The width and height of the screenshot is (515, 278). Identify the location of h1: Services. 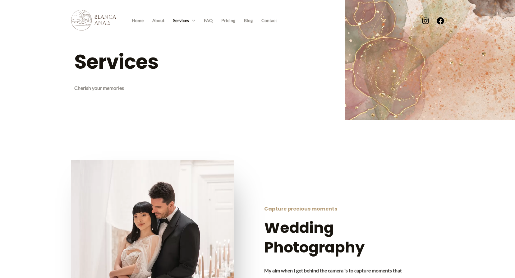
(135, 62).